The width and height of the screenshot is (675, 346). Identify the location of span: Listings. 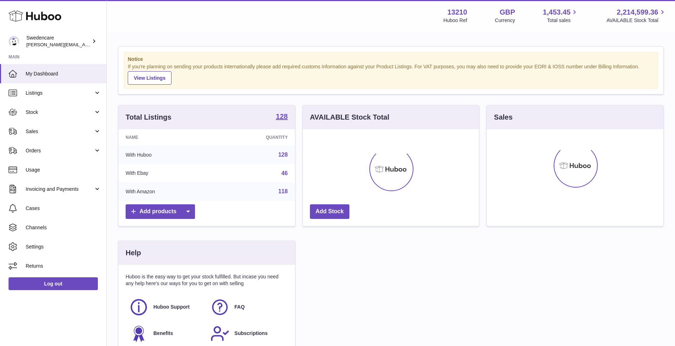
(59, 93).